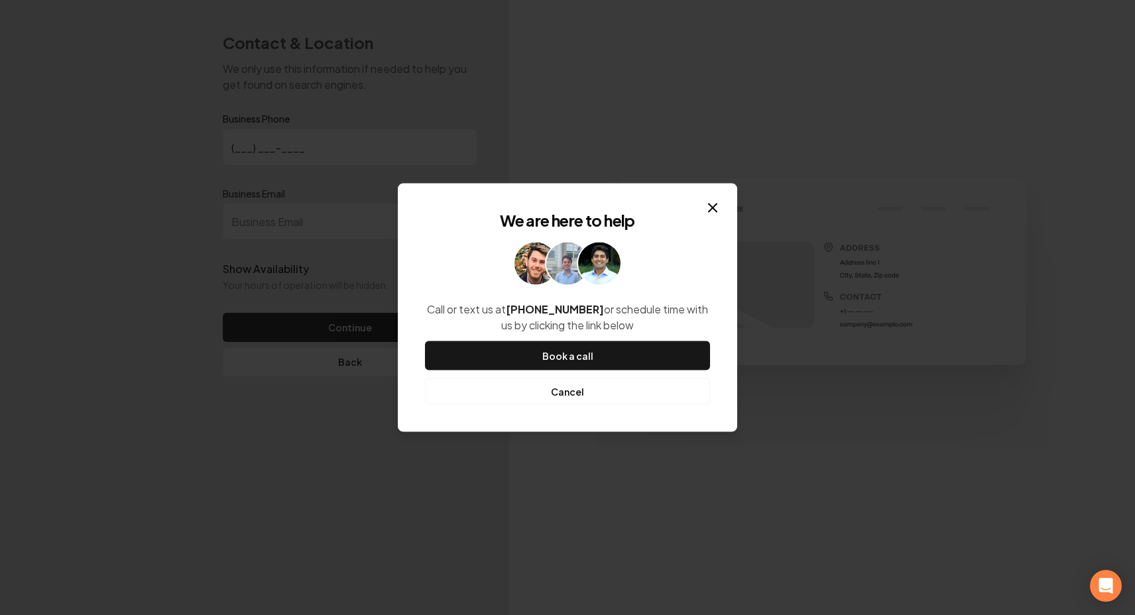 The image size is (1135, 615). What do you see at coordinates (568, 220) in the screenshot?
I see `h2: We are here to help` at bounding box center [568, 220].